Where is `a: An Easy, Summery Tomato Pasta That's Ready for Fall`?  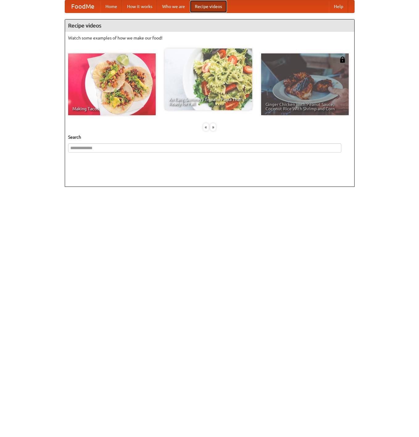 a: An Easy, Summery Tomato Pasta That's Ready for Fall is located at coordinates (209, 79).